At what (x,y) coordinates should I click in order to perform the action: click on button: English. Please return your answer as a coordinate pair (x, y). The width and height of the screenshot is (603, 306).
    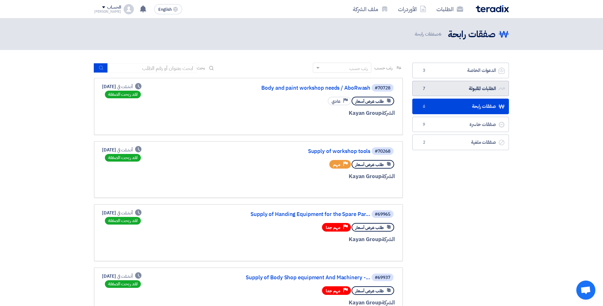
    Looking at the image, I should click on (168, 9).